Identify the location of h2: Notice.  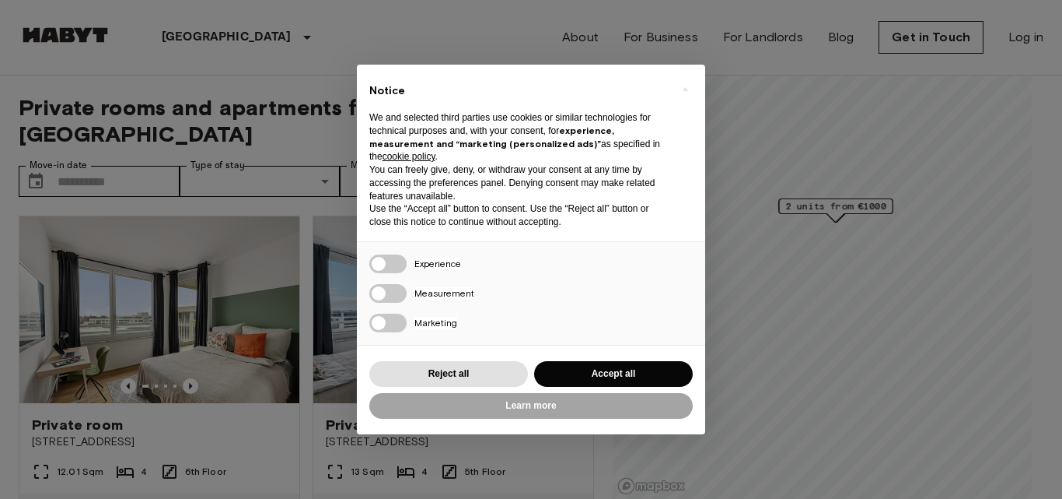
(519, 91).